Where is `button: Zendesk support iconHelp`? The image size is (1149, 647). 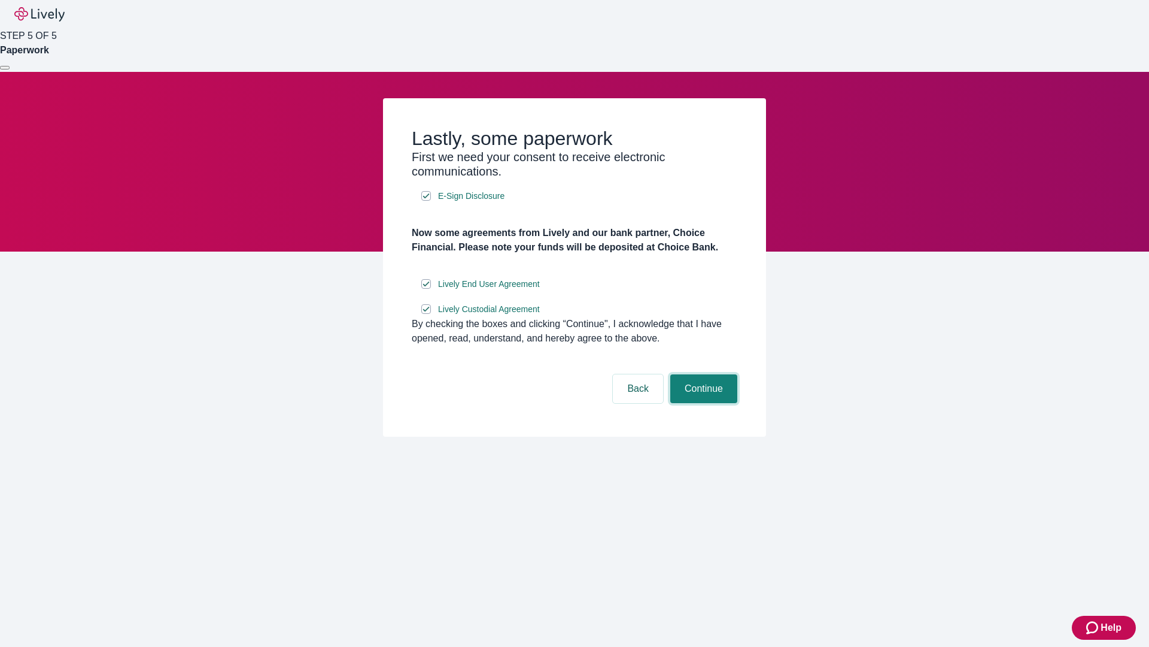
button: Zendesk support iconHelp is located at coordinates (1104, 627).